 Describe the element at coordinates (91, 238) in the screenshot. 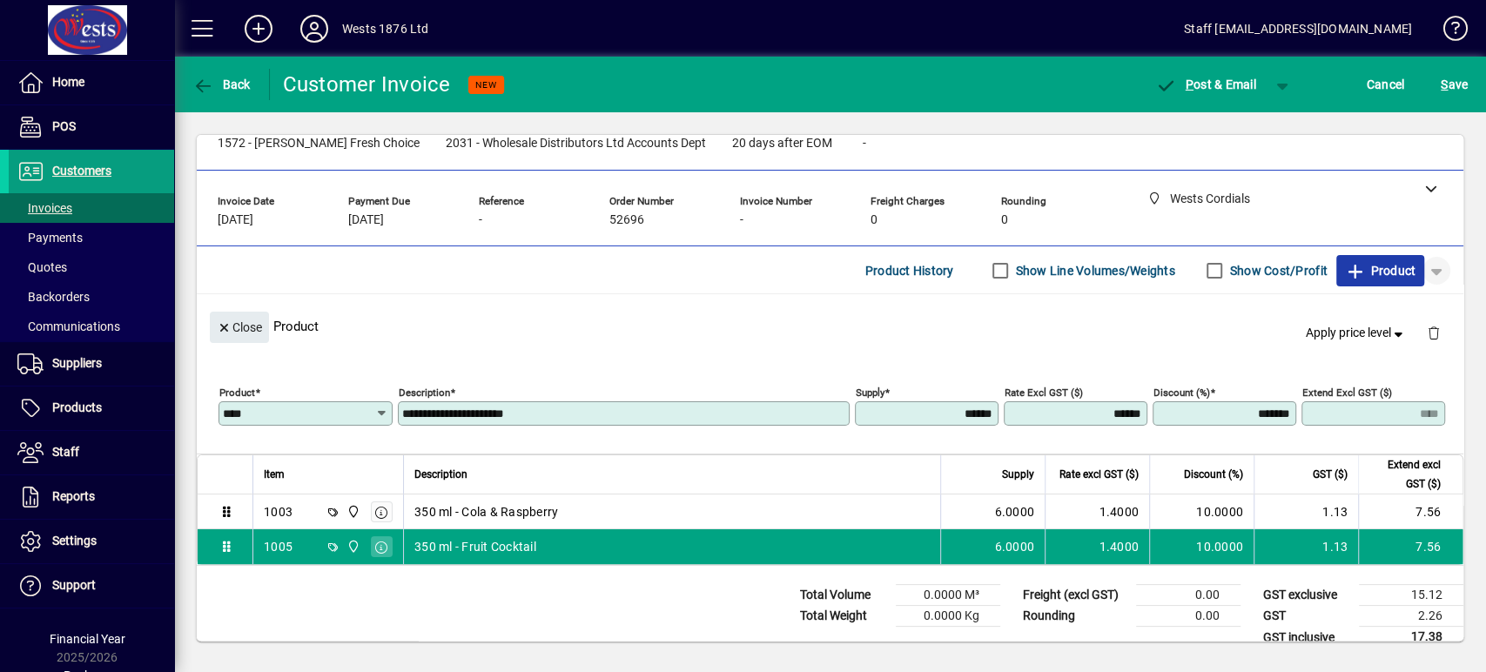

I see `a: Payments` at that location.